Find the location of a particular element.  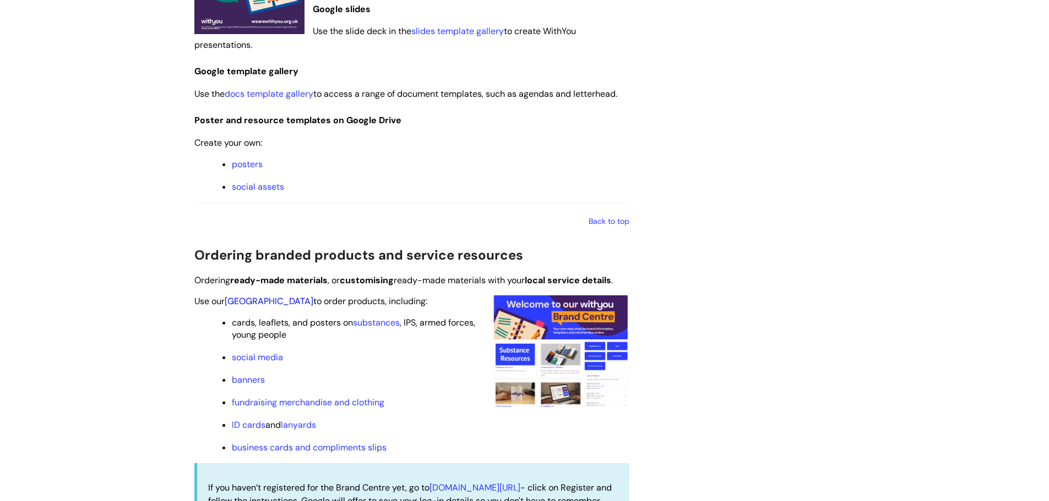

a: posters is located at coordinates (247, 164).